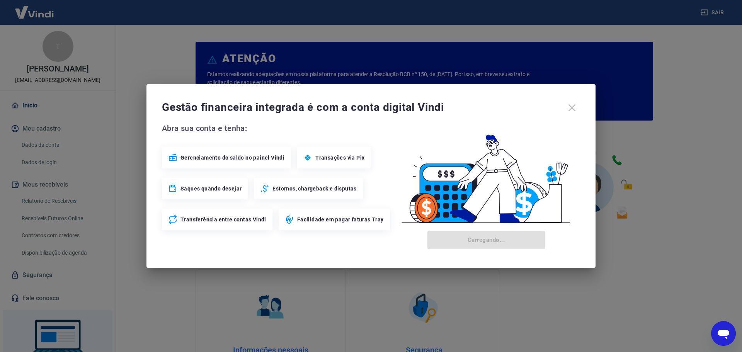  What do you see at coordinates (211, 189) in the screenshot?
I see `span: Saques quando desejar` at bounding box center [211, 189].